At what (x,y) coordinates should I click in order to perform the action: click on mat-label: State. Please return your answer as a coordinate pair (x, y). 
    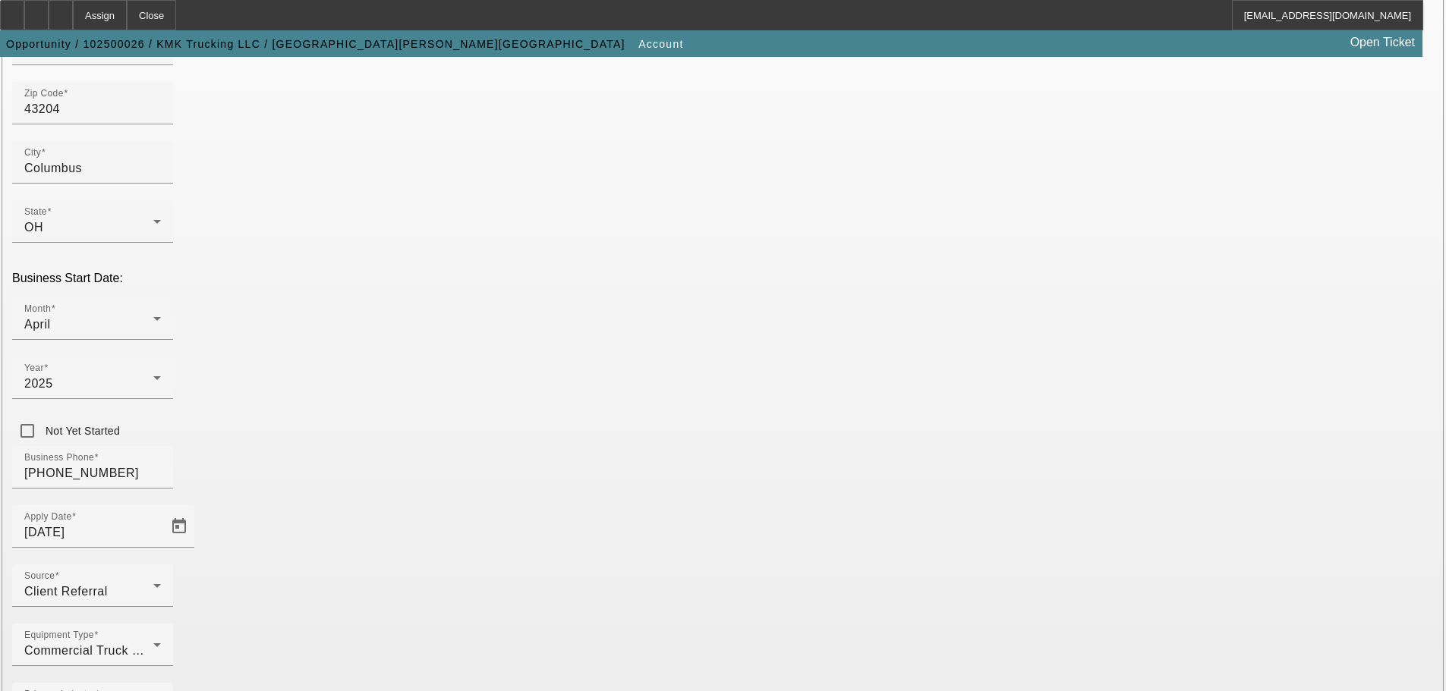
    Looking at the image, I should click on (36, 212).